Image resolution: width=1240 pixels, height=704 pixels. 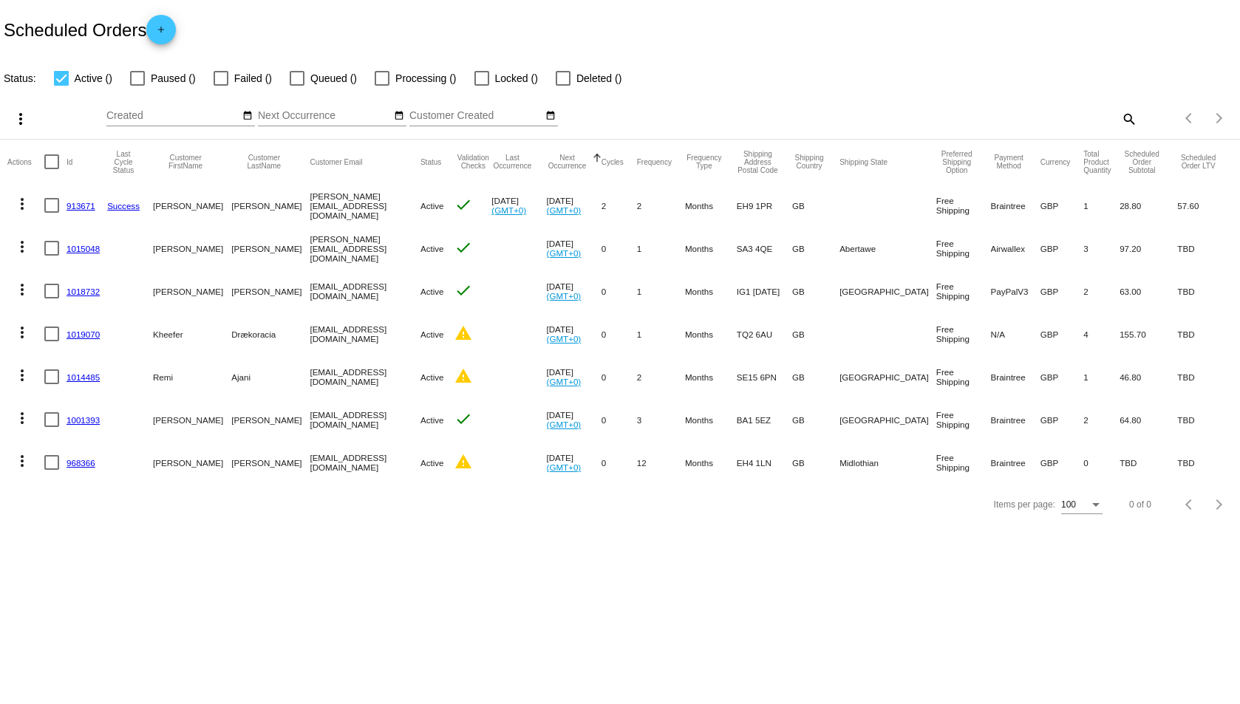 What do you see at coordinates (192, 377) in the screenshot?
I see `mat-cell: Remi` at bounding box center [192, 377].